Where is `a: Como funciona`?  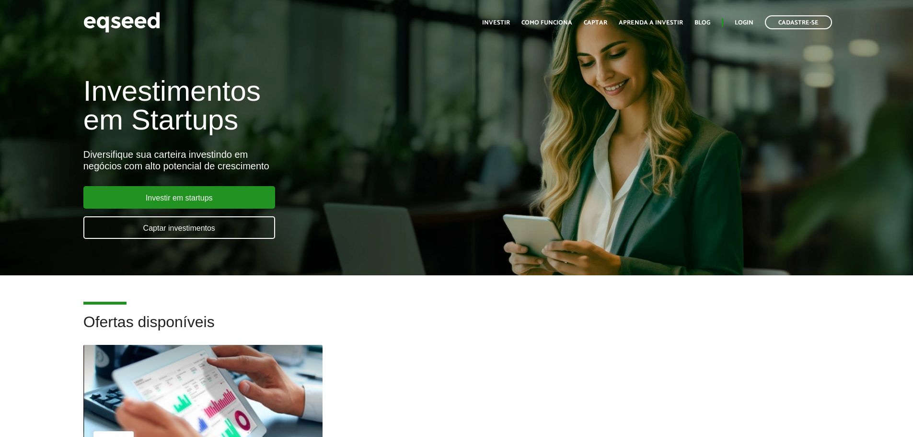
a: Como funciona is located at coordinates (547, 23).